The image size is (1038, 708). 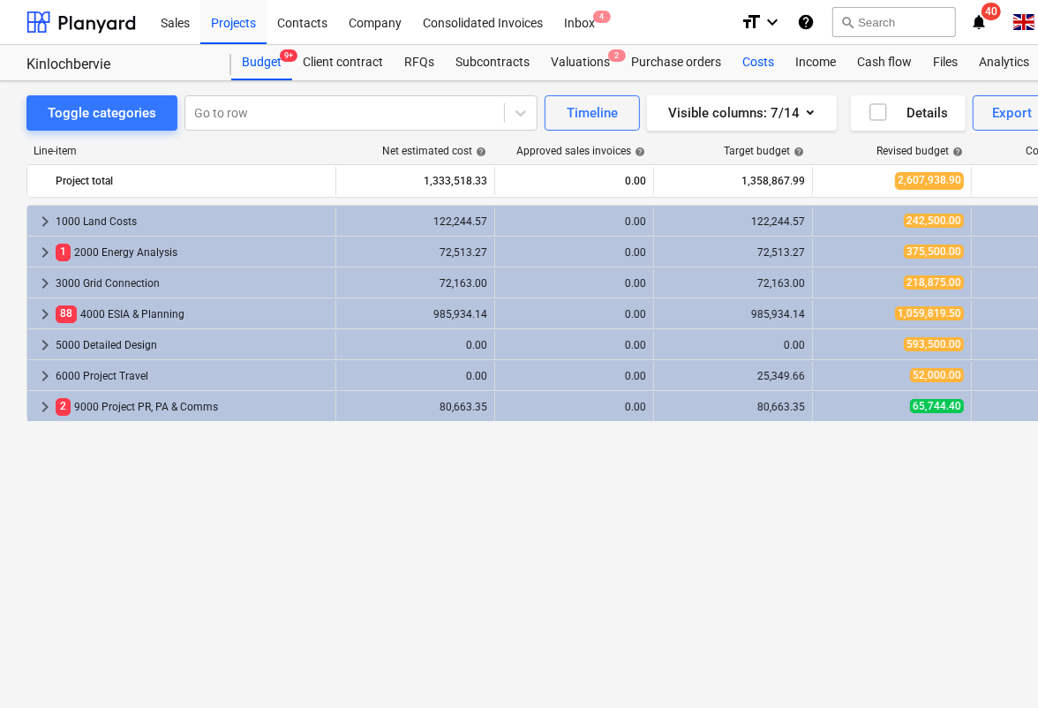 What do you see at coordinates (979, 22) in the screenshot?
I see `i: notifications` at bounding box center [979, 22].